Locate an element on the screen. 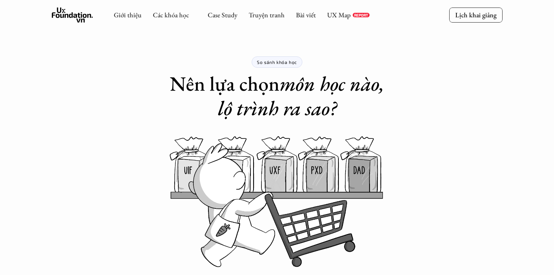  em: môn học nào, lộ trình ra sao? is located at coordinates (304, 95).